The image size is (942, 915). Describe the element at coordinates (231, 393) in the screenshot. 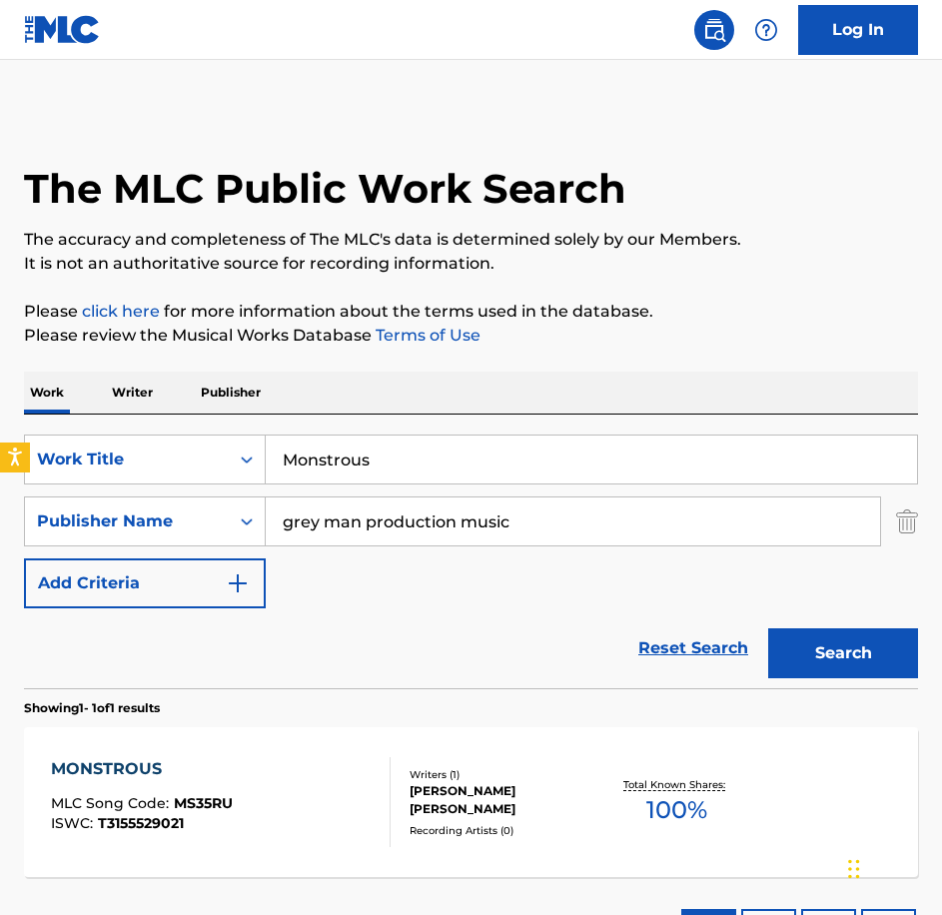

I see `p: Publisher` at that location.